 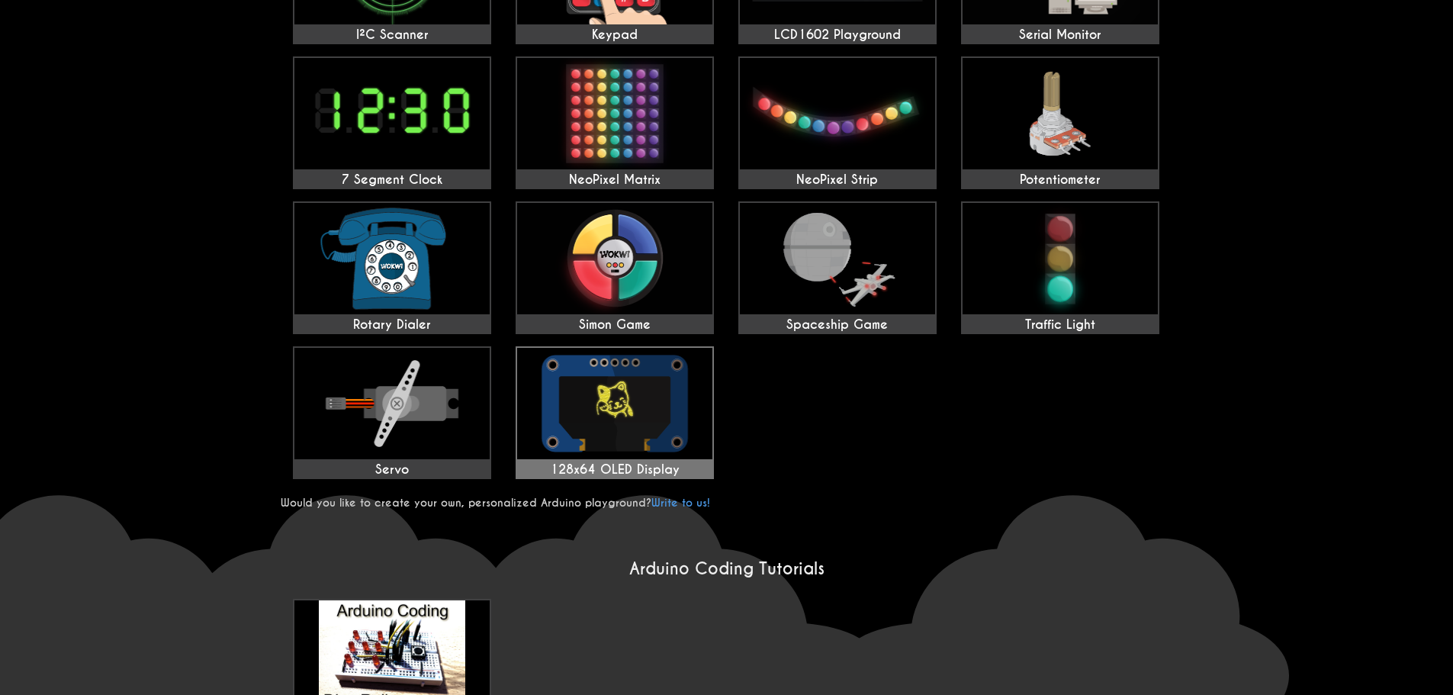 What do you see at coordinates (392, 325) in the screenshot?
I see `div: Rotary Dialer` at bounding box center [392, 325].